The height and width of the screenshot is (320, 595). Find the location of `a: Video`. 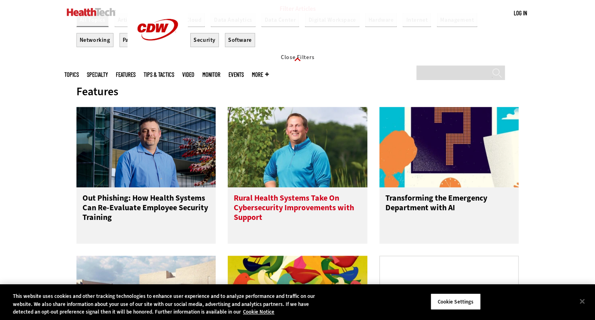

a: Video is located at coordinates (188, 74).